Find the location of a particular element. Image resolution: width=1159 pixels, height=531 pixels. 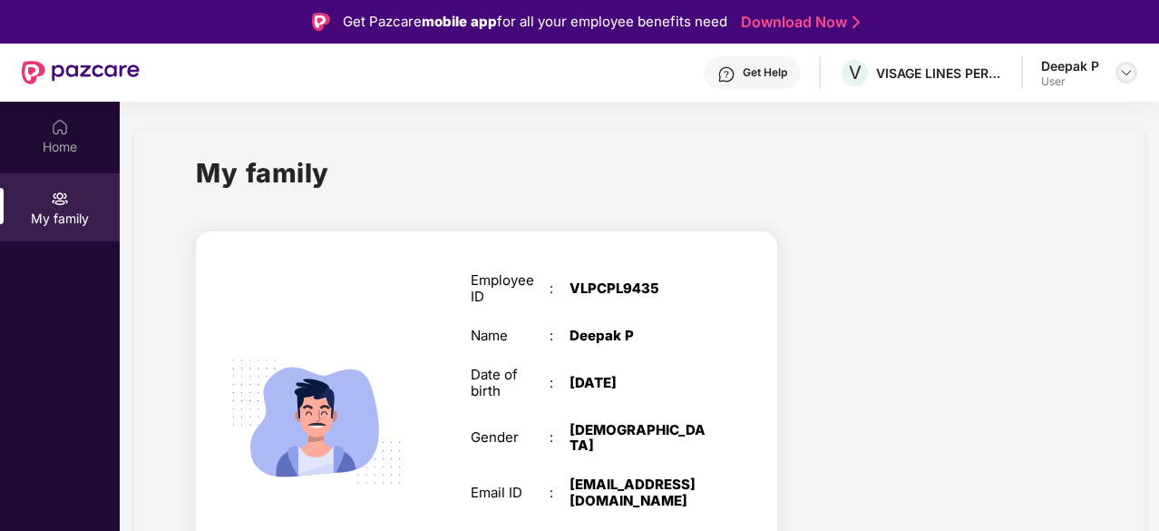

img: svg+xml;base64,PHN2ZyBpZD0iRHJvcGRvd24tMzJ4MzIiIHhtbG5zPSJodHRwOi8vd3d3LnczLm9yZy8yMDAwL3N2ZyIgd2... is located at coordinates (1126, 73).